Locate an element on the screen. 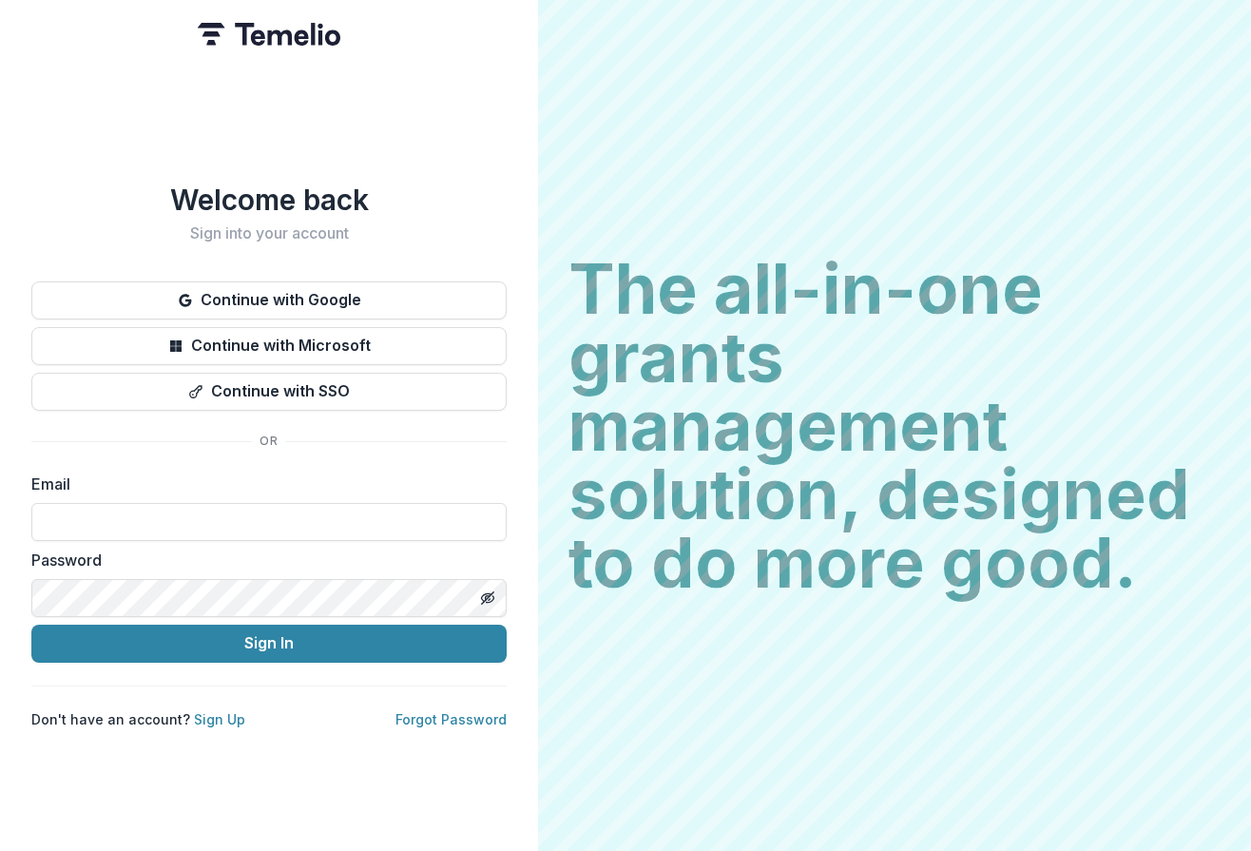 Image resolution: width=1251 pixels, height=851 pixels. label: Email is located at coordinates (263, 484).